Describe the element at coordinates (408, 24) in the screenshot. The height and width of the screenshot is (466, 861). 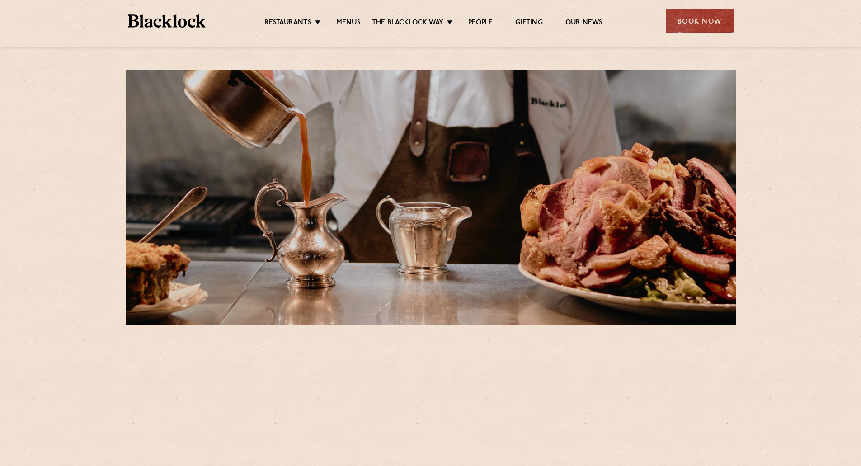
I see `a: The Blacklock Way` at that location.